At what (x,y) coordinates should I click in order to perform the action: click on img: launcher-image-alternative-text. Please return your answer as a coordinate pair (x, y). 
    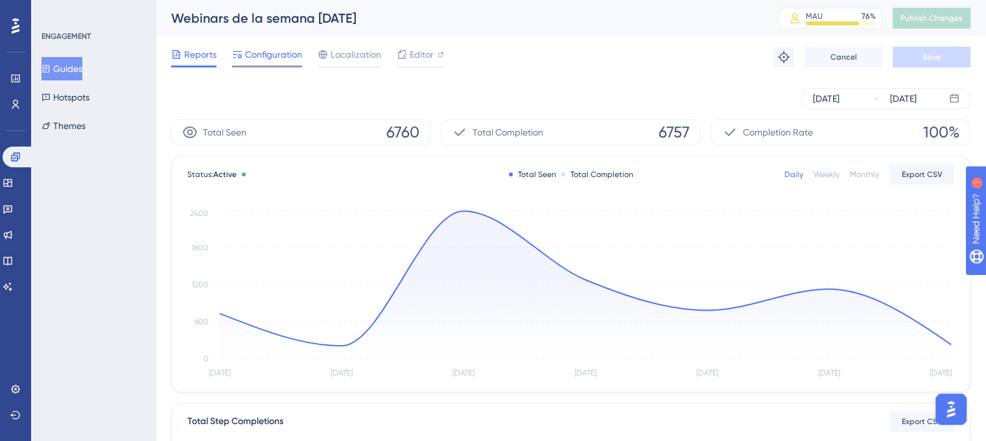
    Looking at the image, I should click on (19, 19).